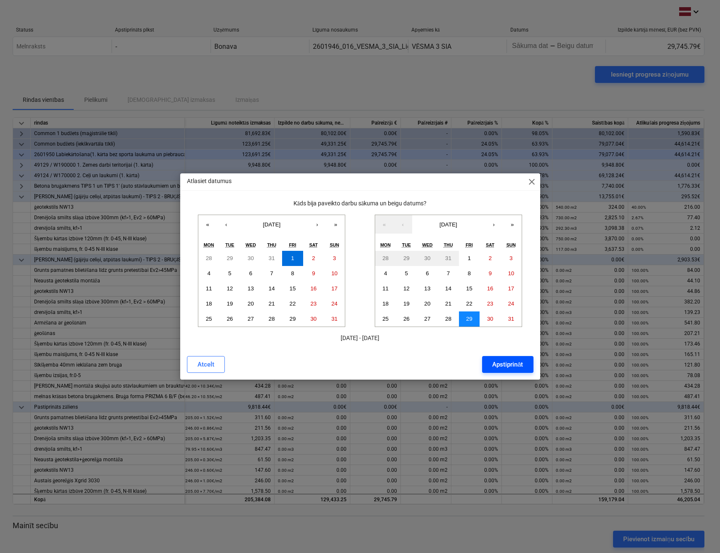 The height and width of the screenshot is (553, 720). Describe the element at coordinates (385, 245) in the screenshot. I see `abbr: Monday` at that location.